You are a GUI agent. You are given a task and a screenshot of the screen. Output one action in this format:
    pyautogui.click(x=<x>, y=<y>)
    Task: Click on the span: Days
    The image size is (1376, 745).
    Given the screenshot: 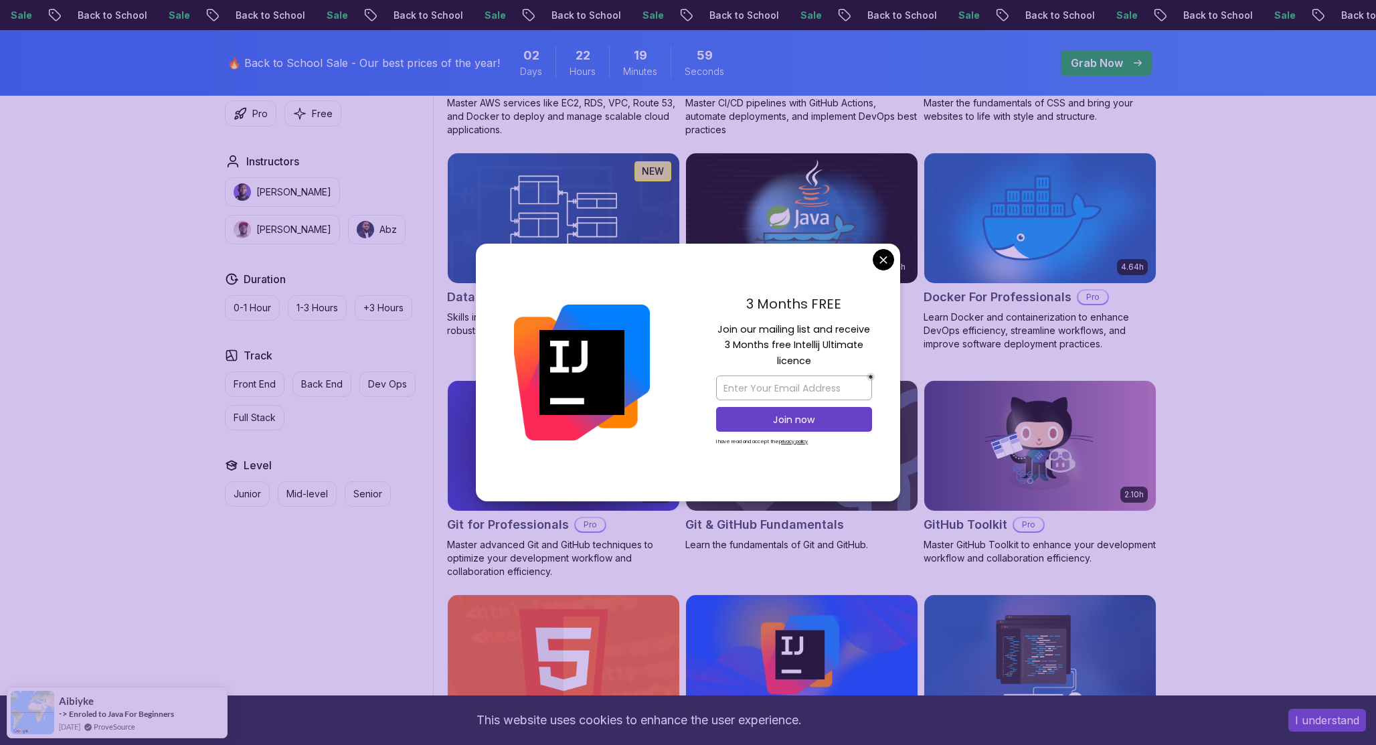 What is the action you would take?
    pyautogui.click(x=531, y=72)
    